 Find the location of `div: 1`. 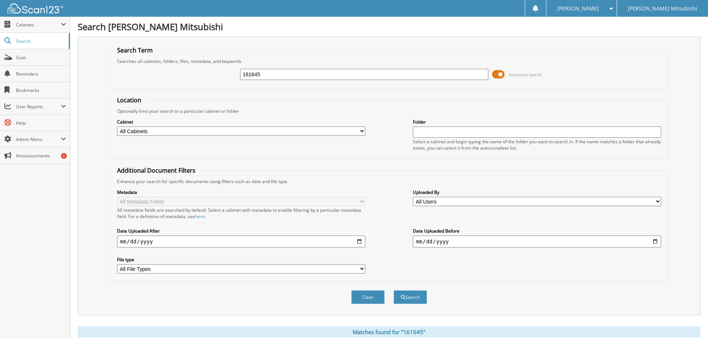

div: 1 is located at coordinates (64, 156).